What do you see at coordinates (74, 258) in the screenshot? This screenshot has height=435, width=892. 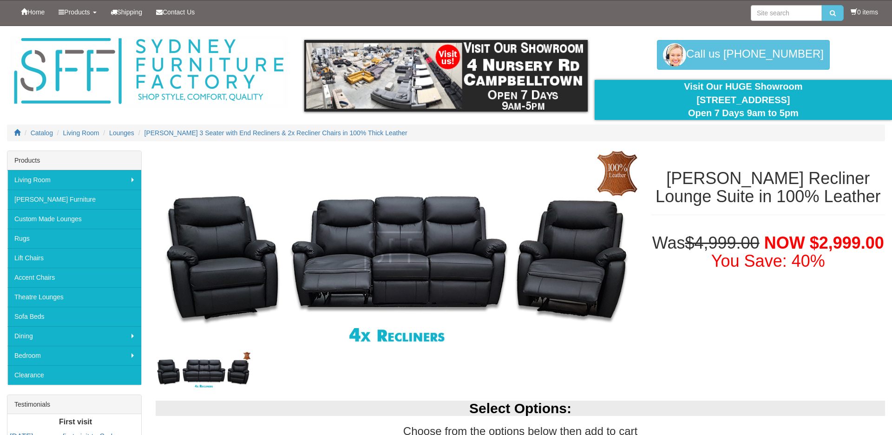 I see `a: Lift Chairs` at bounding box center [74, 258].